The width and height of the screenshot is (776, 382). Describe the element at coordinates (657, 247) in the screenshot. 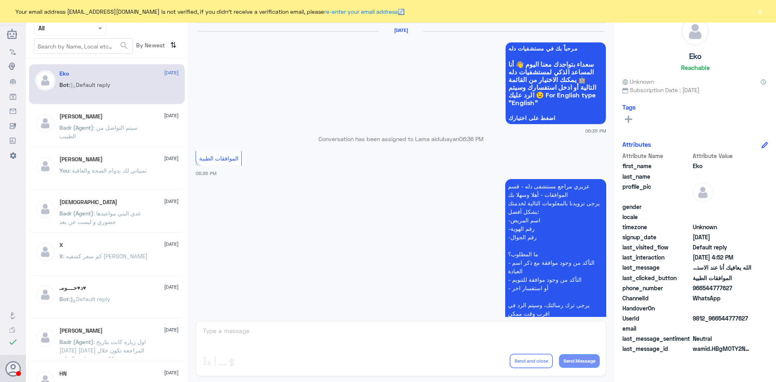

I see `span: last_visited_flow` at that location.